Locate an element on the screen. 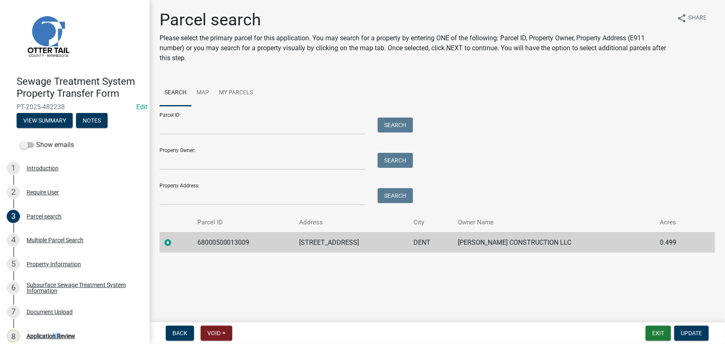 The image size is (725, 344). div: 3 is located at coordinates (13, 217).